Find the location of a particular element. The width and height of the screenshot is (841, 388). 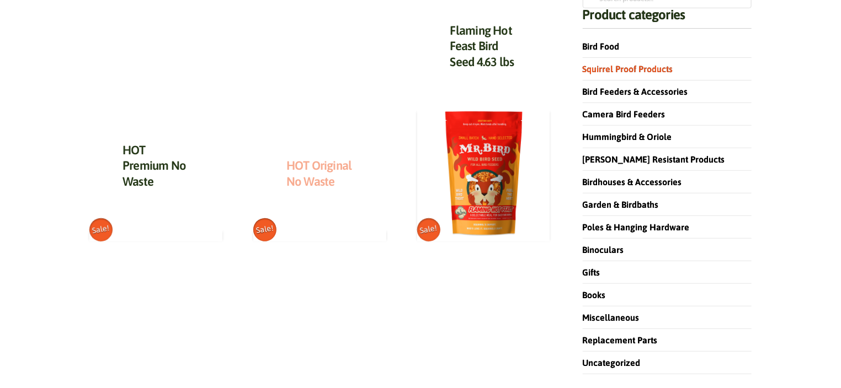

a: Replacement Parts is located at coordinates (620, 340).